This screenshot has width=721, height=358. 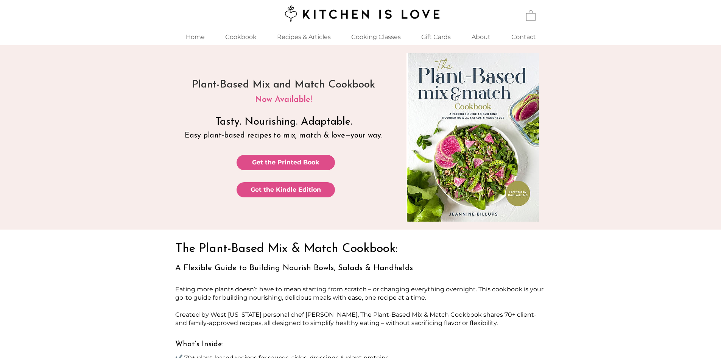 What do you see at coordinates (286, 190) in the screenshot?
I see `a: Get the Kindle Edition` at bounding box center [286, 190].